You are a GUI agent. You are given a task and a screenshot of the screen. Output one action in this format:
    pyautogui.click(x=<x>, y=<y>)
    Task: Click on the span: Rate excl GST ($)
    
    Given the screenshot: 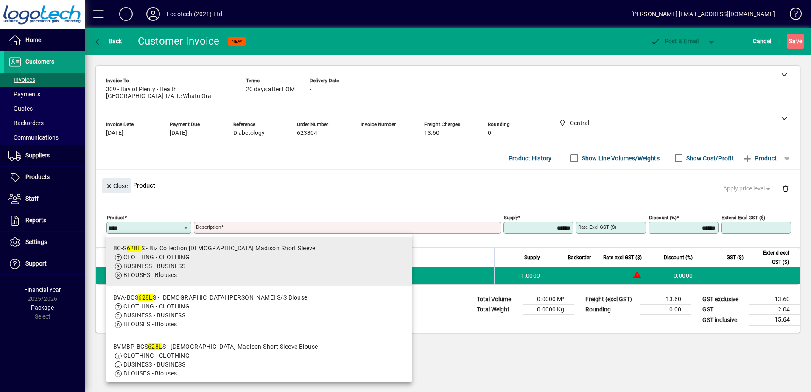 What is the action you would take?
    pyautogui.click(x=622, y=258)
    